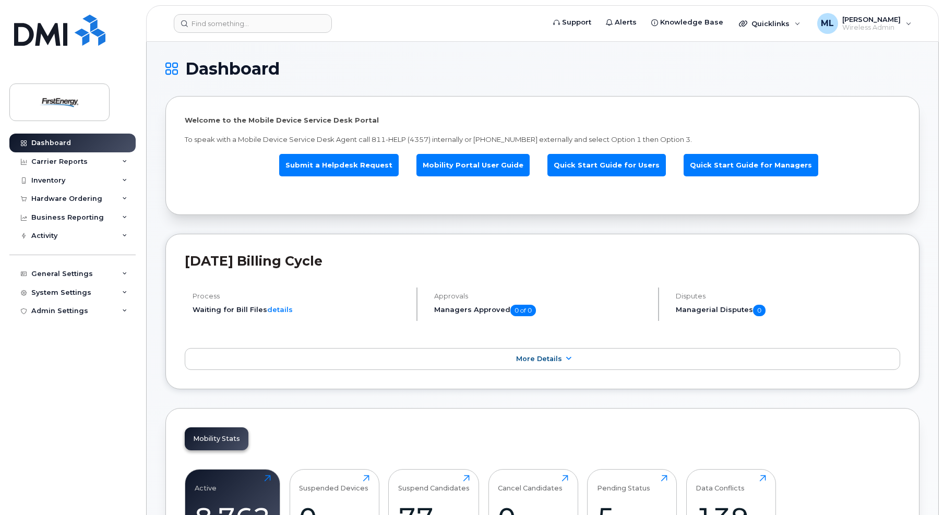 The width and height of the screenshot is (944, 515). I want to click on span: 0 of 0, so click(523, 311).